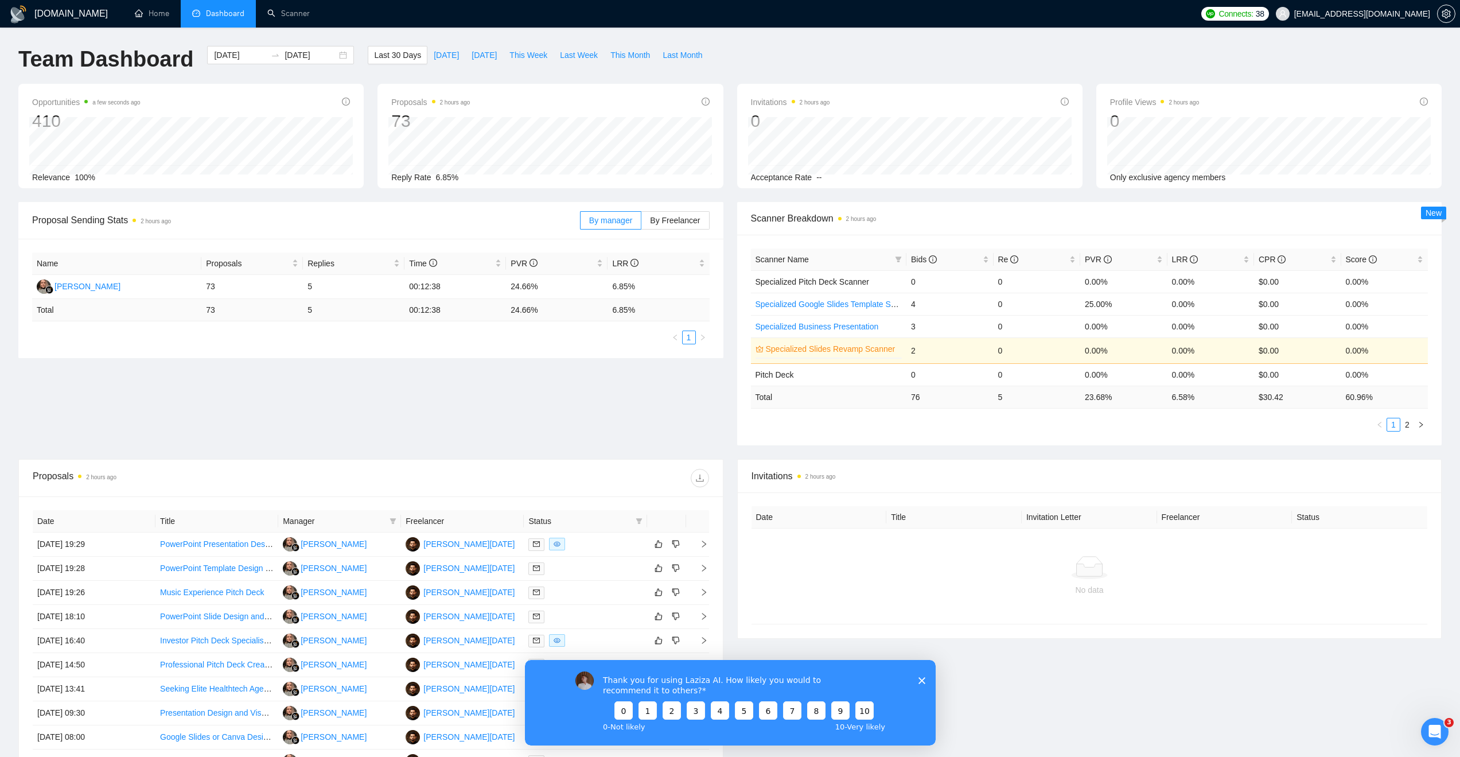 This screenshot has width=1460, height=757. I want to click on a: Investor Pitch Deck Specialist – Design a World-Class Deck for a U.S.-Inspired European Brand, so click(330, 640).